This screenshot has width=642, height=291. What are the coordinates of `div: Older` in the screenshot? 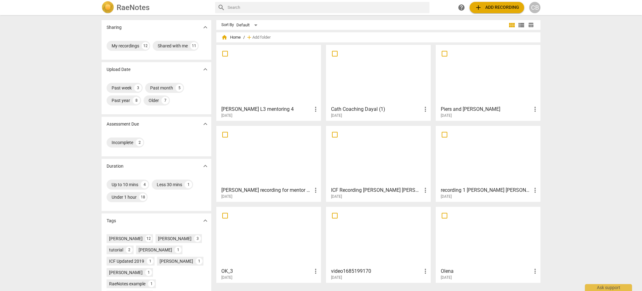 It's located at (154, 100).